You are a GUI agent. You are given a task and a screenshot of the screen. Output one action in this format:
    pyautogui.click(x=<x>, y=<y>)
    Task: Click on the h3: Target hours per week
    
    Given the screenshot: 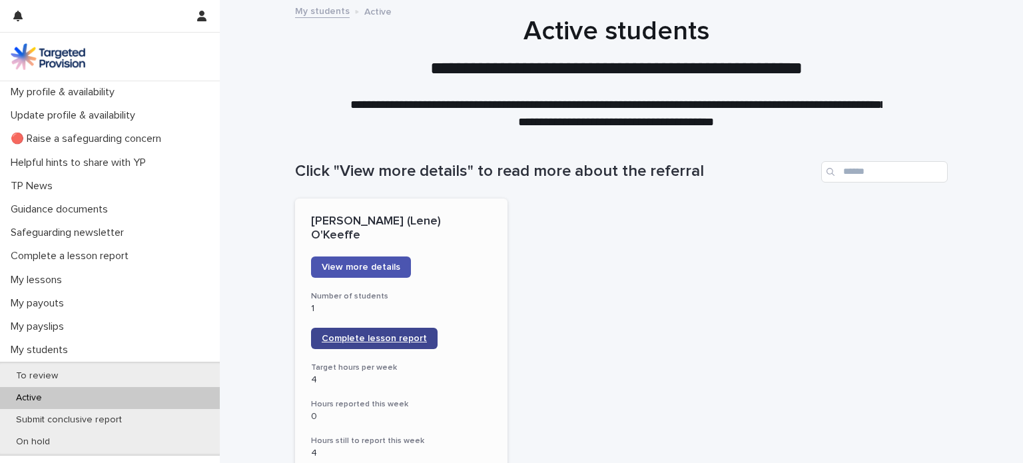 What is the action you would take?
    pyautogui.click(x=401, y=368)
    